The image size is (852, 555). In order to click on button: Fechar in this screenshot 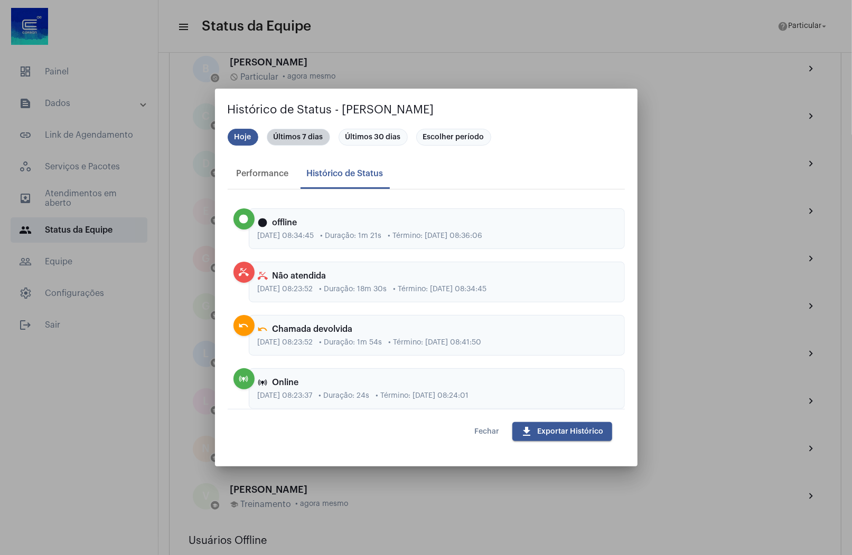, I will do `click(487, 432)`.